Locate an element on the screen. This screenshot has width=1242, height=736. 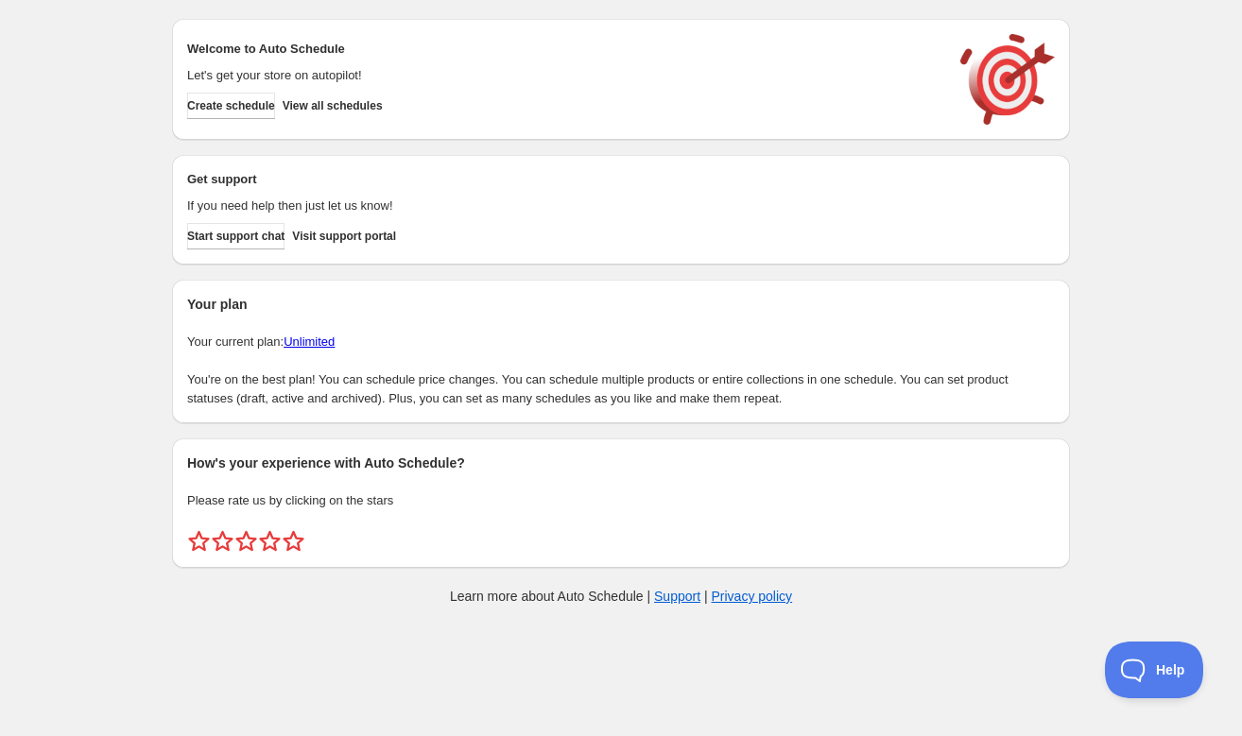
a: Privacy policy is located at coordinates (752, 596).